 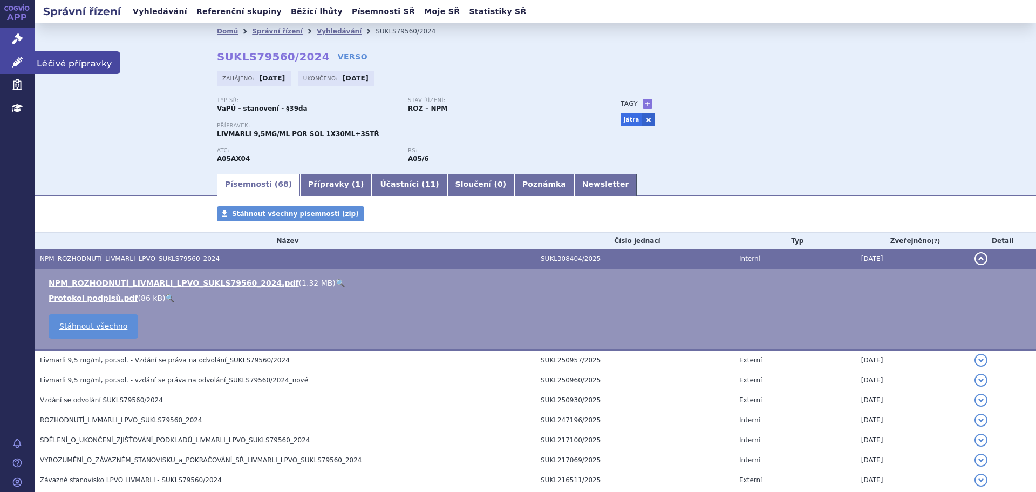 What do you see at coordinates (307, 100) in the screenshot?
I see `p: Typ SŘ:` at bounding box center [307, 100].